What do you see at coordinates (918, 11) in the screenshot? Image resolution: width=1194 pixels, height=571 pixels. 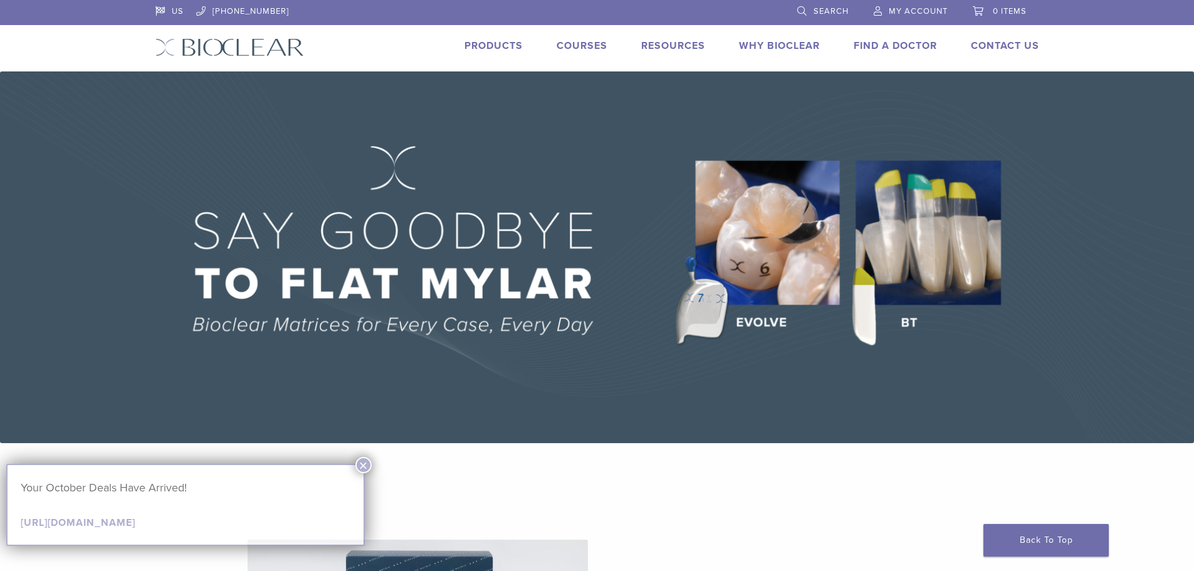 I see `span: My Account` at bounding box center [918, 11].